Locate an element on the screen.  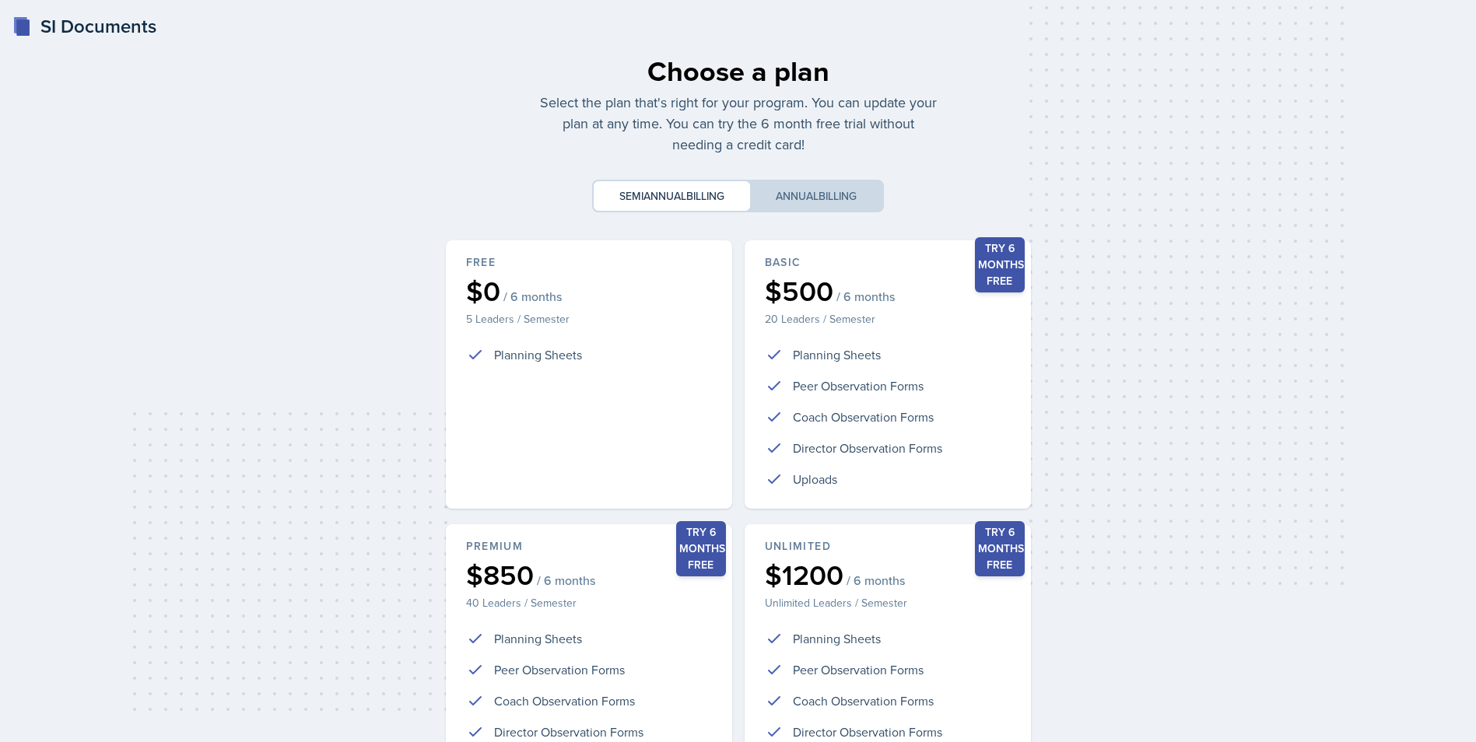
button: Semiannualbilling is located at coordinates (671, 196).